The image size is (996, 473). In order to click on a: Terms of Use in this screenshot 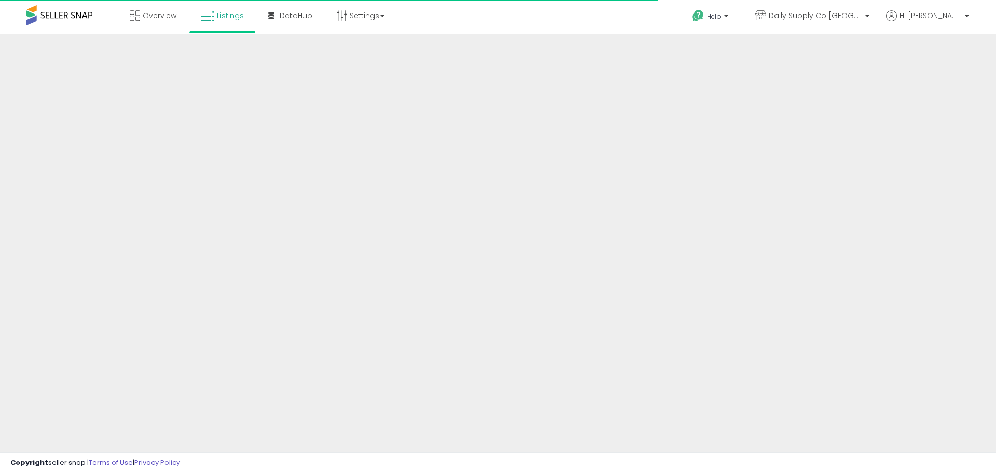, I will do `click(111, 462)`.